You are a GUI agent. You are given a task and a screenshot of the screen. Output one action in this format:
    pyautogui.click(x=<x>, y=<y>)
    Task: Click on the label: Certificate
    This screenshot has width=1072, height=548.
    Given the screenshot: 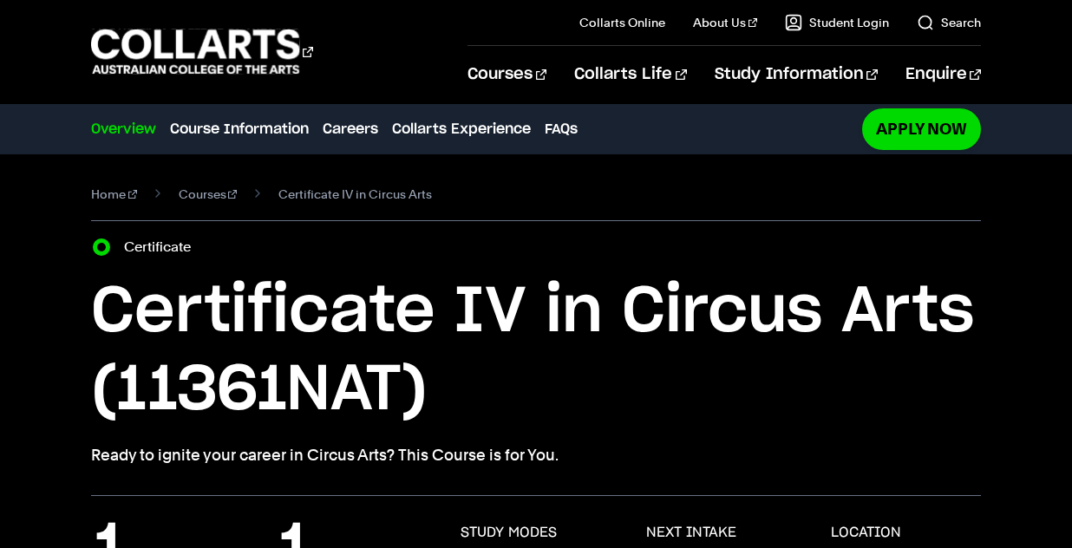 What is the action you would take?
    pyautogui.click(x=162, y=247)
    